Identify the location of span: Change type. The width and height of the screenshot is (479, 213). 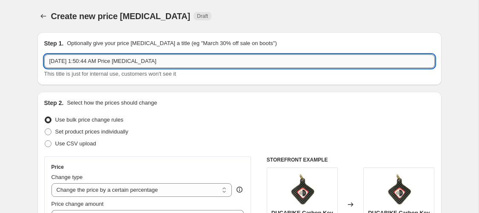
(67, 177).